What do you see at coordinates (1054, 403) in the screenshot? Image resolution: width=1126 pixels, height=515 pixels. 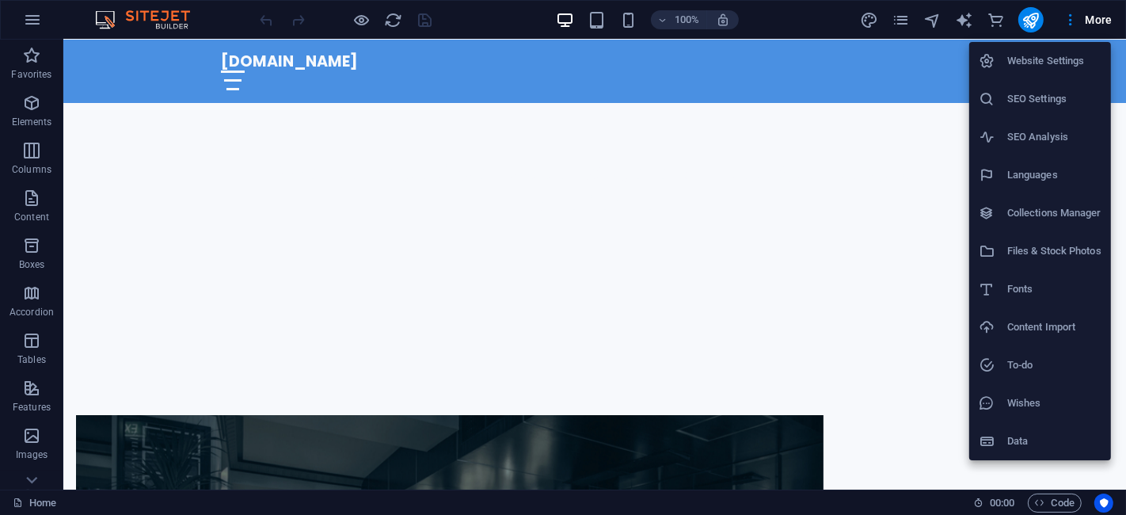 I see `h6: Wishes` at bounding box center [1054, 403].